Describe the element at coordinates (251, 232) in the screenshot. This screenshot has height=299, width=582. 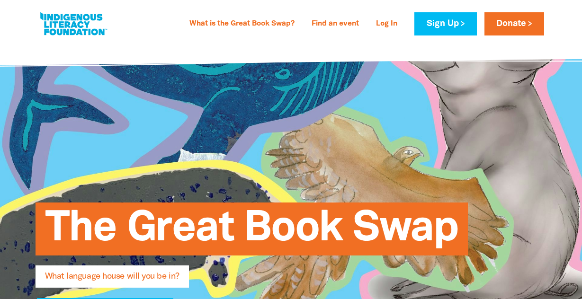
I see `span: The Great Book Swap` at that location.